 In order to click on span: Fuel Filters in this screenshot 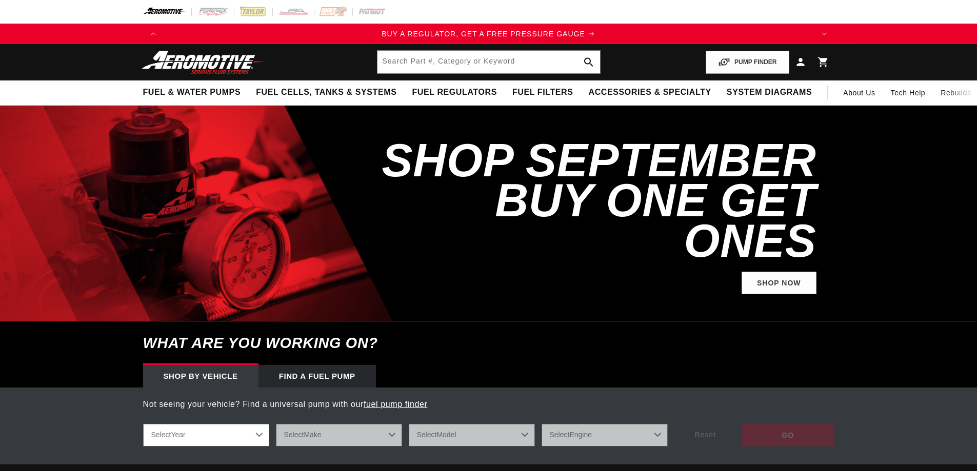, I will do `click(542, 92)`.